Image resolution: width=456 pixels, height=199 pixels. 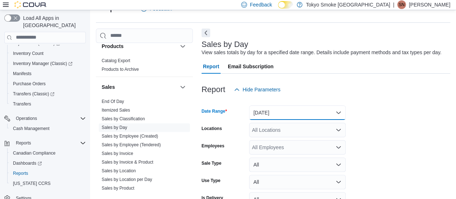 I want to click on span: Feedback, so click(x=261, y=5).